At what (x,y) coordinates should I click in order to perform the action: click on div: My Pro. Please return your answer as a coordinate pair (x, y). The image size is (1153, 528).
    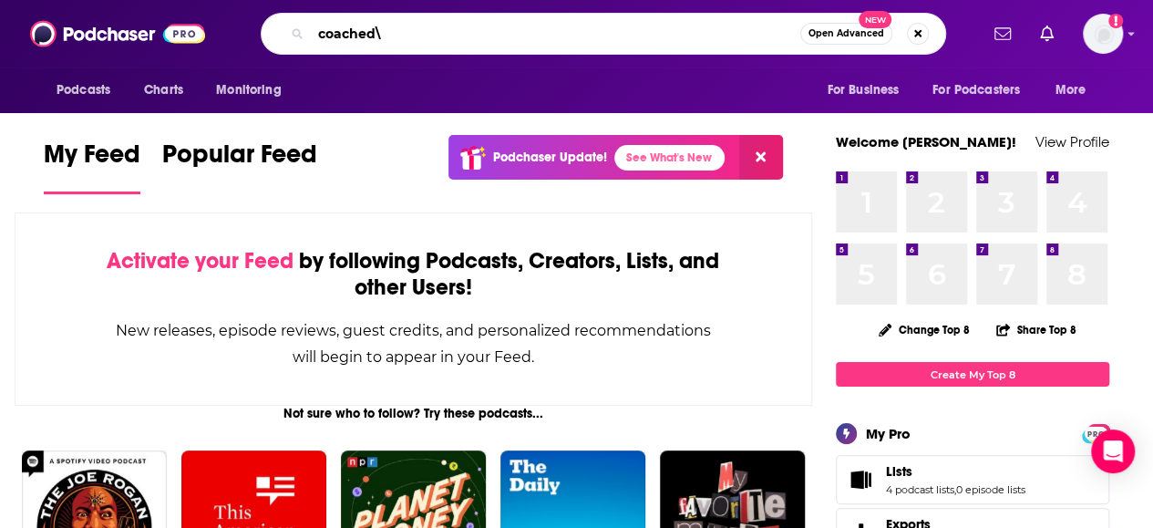
    Looking at the image, I should click on (888, 433).